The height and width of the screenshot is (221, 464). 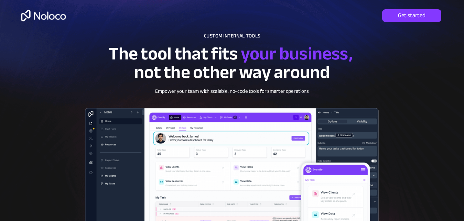 What do you see at coordinates (173, 53) in the screenshot?
I see `span: The tool that fits` at bounding box center [173, 53].